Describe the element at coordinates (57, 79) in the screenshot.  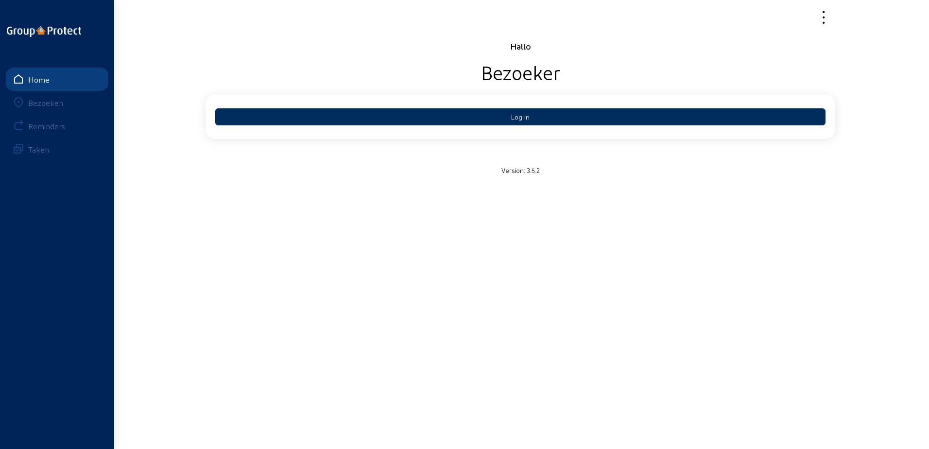
I see `a: Home` at that location.